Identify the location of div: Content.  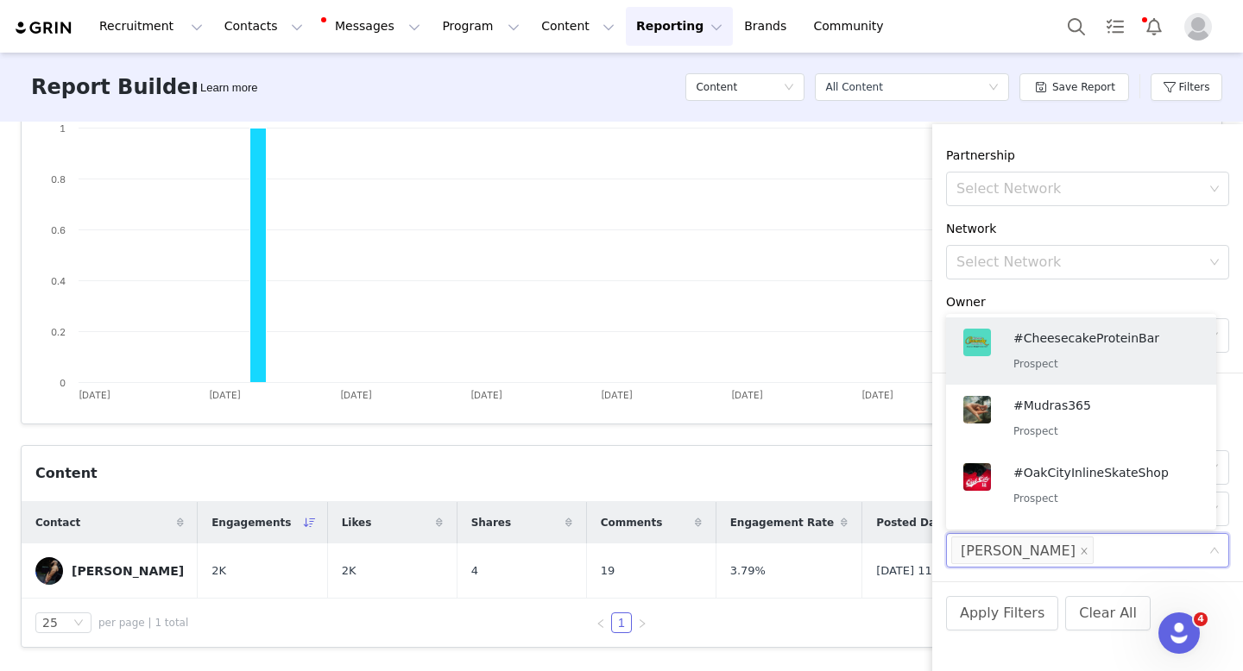
(66, 474).